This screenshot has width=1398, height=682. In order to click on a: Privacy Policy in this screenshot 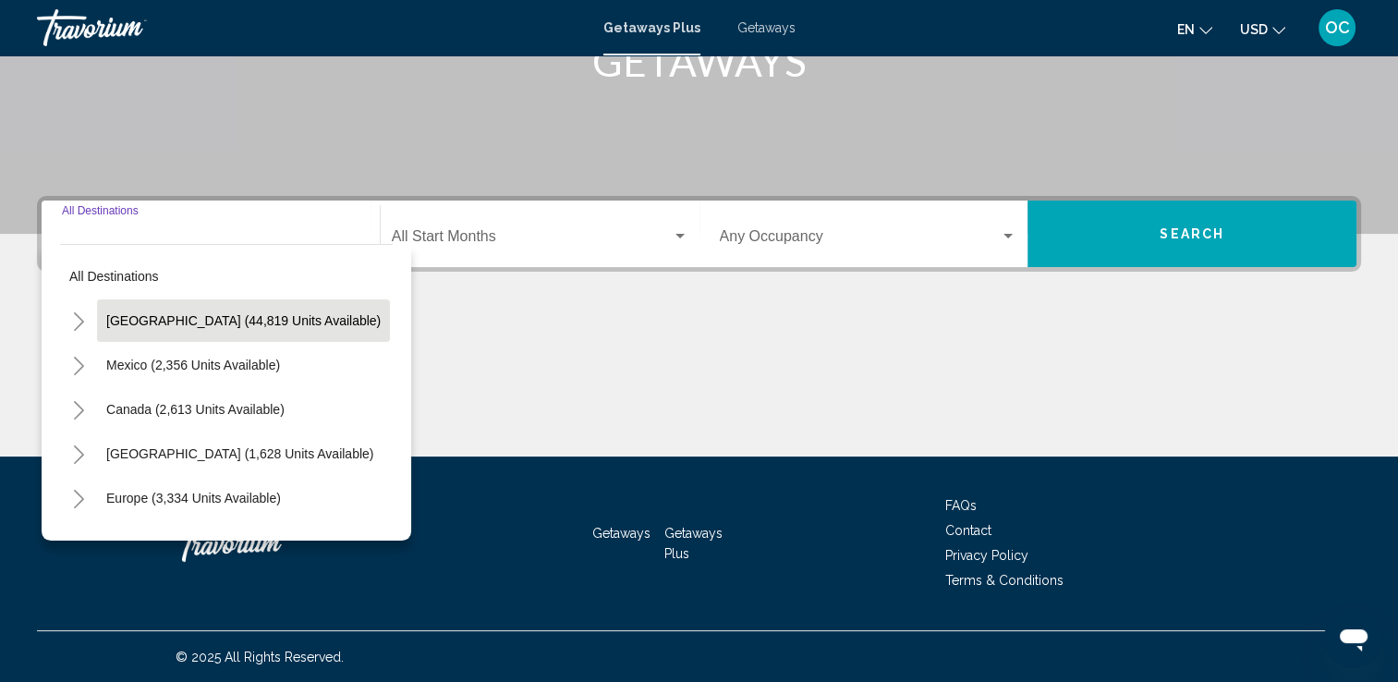, I will do `click(987, 555)`.